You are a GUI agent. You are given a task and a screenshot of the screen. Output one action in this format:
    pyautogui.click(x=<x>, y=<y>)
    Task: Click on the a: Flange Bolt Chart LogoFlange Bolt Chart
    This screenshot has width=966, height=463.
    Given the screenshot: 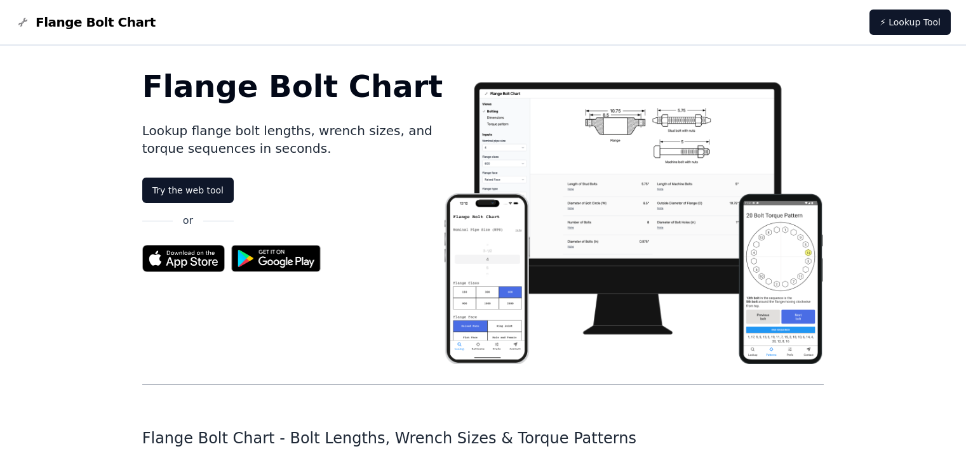 What is the action you would take?
    pyautogui.click(x=85, y=22)
    